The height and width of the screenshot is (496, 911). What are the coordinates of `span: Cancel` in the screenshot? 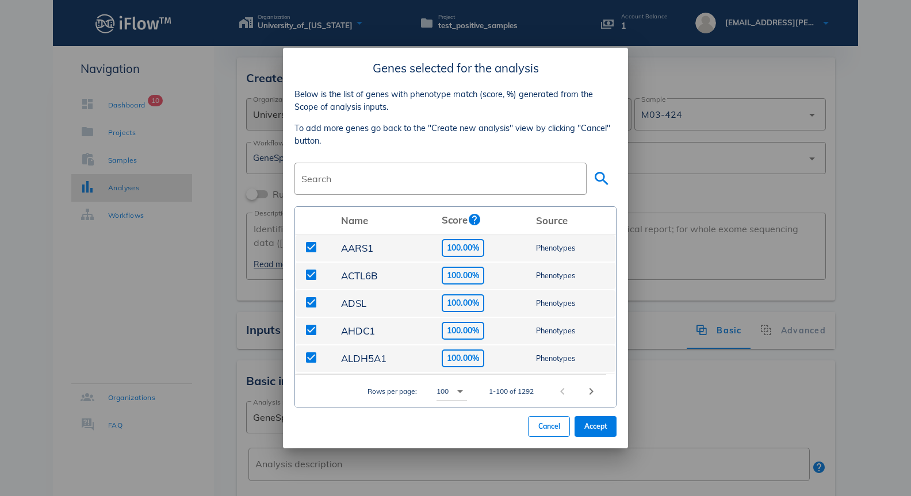 It's located at (549, 426).